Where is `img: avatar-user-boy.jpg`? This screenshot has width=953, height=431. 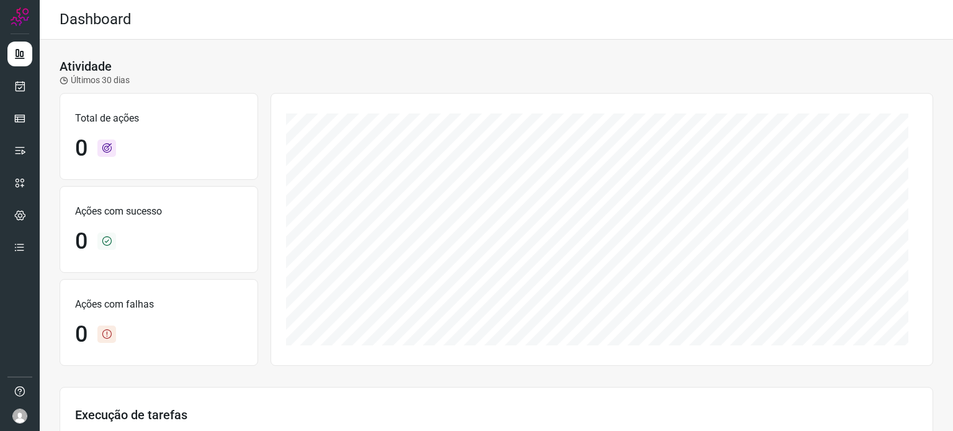 img: avatar-user-boy.jpg is located at coordinates (20, 416).